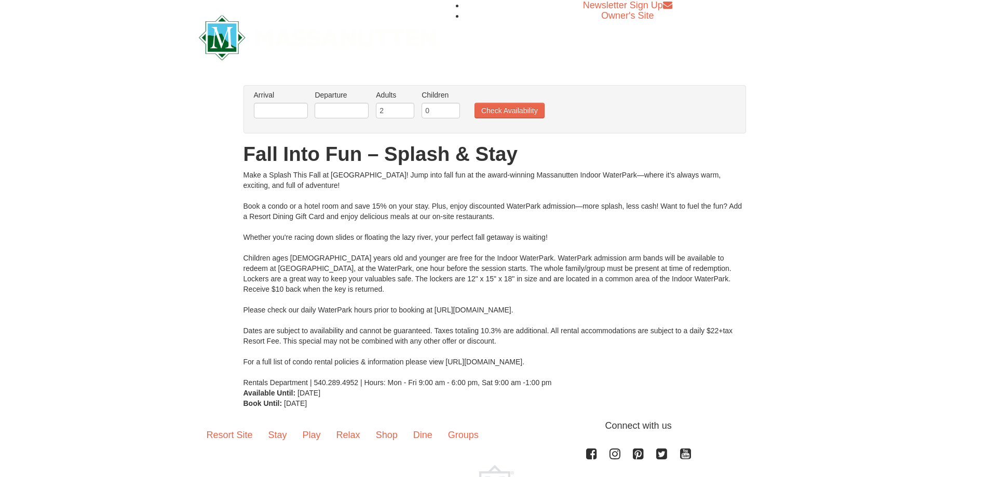  Describe the element at coordinates (627, 16) in the screenshot. I see `span: Owner's Site` at that location.